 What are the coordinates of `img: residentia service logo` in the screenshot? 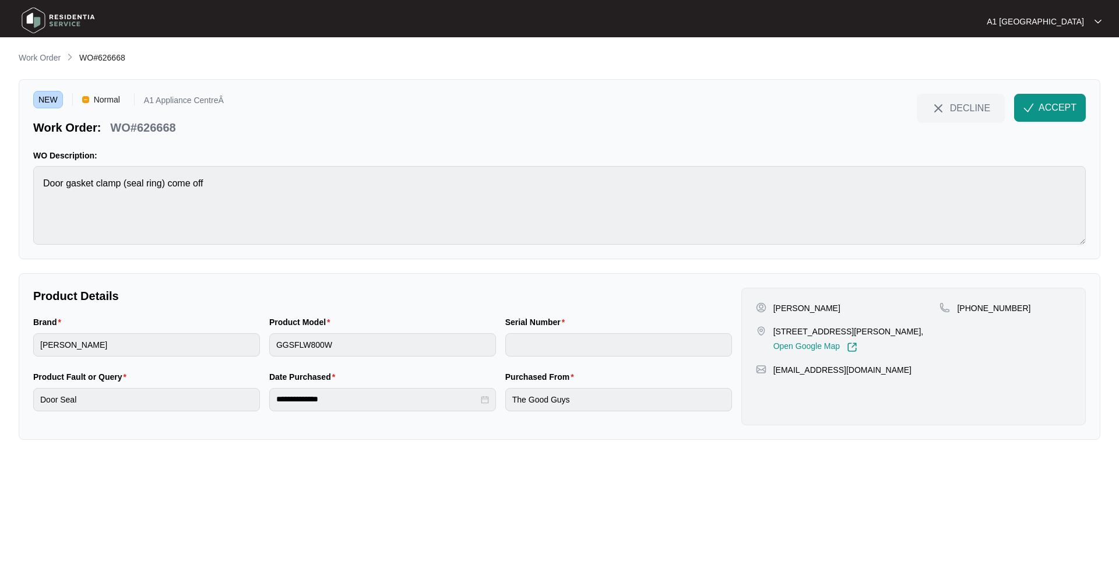 It's located at (58, 20).